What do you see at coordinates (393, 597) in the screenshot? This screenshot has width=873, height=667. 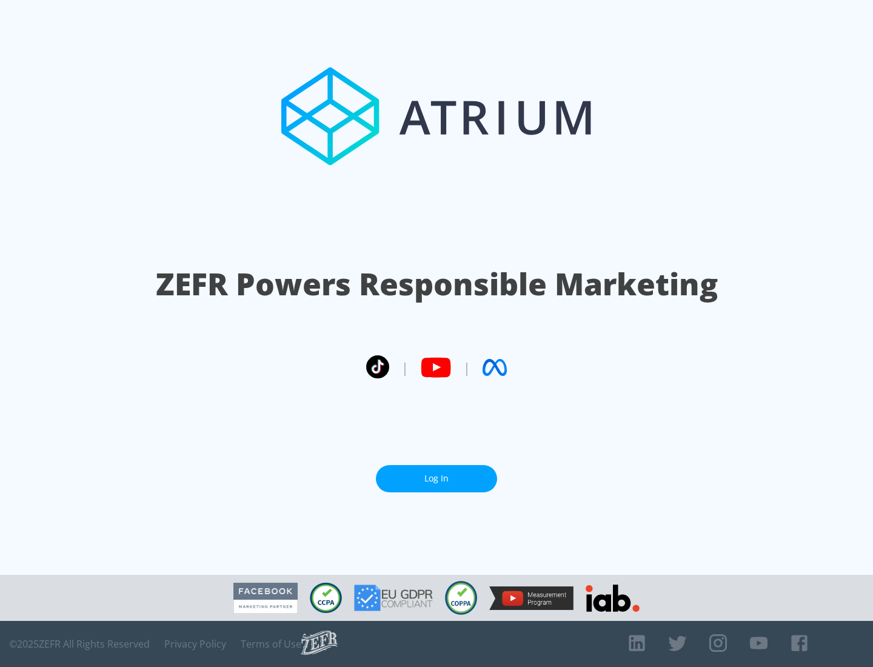 I see `img: GDPR Compliant` at bounding box center [393, 597].